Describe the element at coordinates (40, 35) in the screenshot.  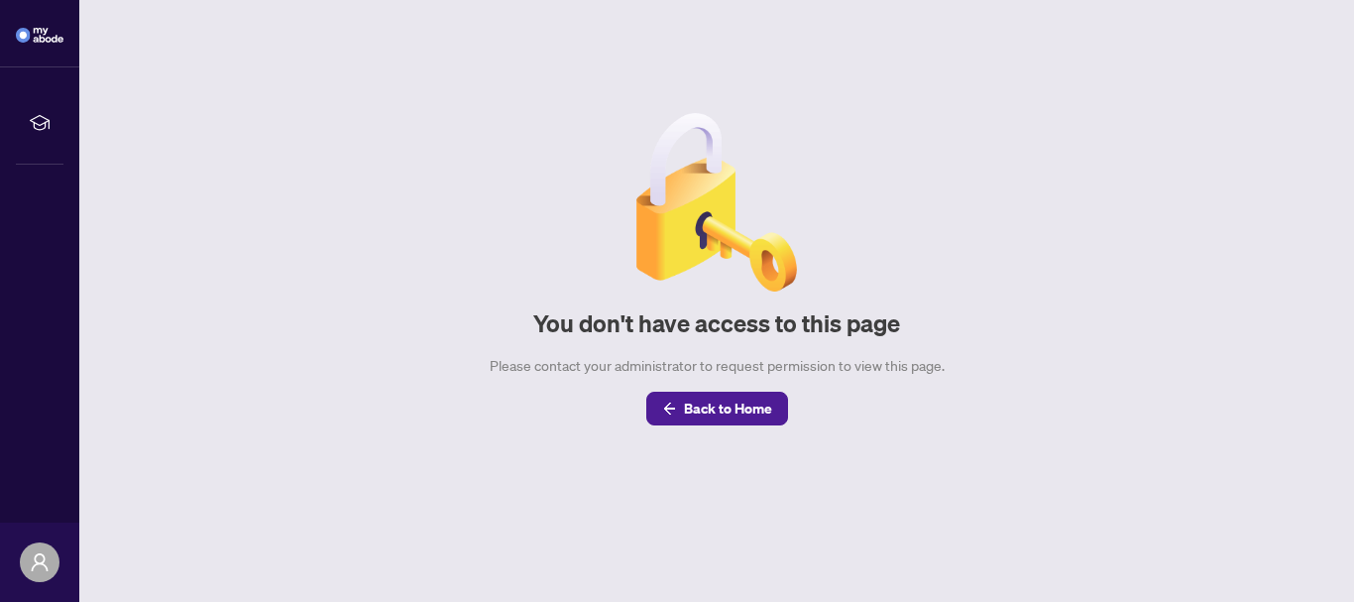
I see `img: logo` at that location.